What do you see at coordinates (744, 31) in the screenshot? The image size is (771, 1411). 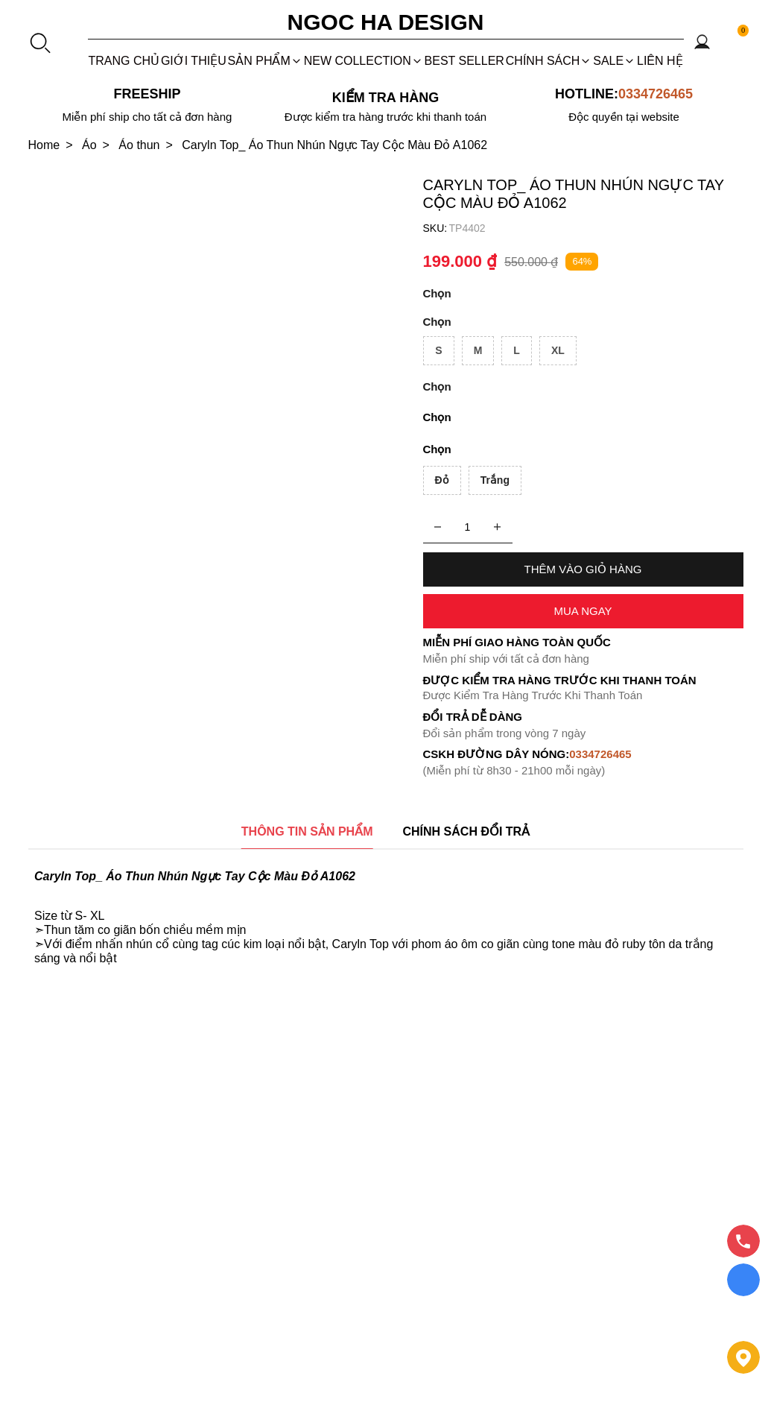 I see `span: 0` at bounding box center [744, 31].